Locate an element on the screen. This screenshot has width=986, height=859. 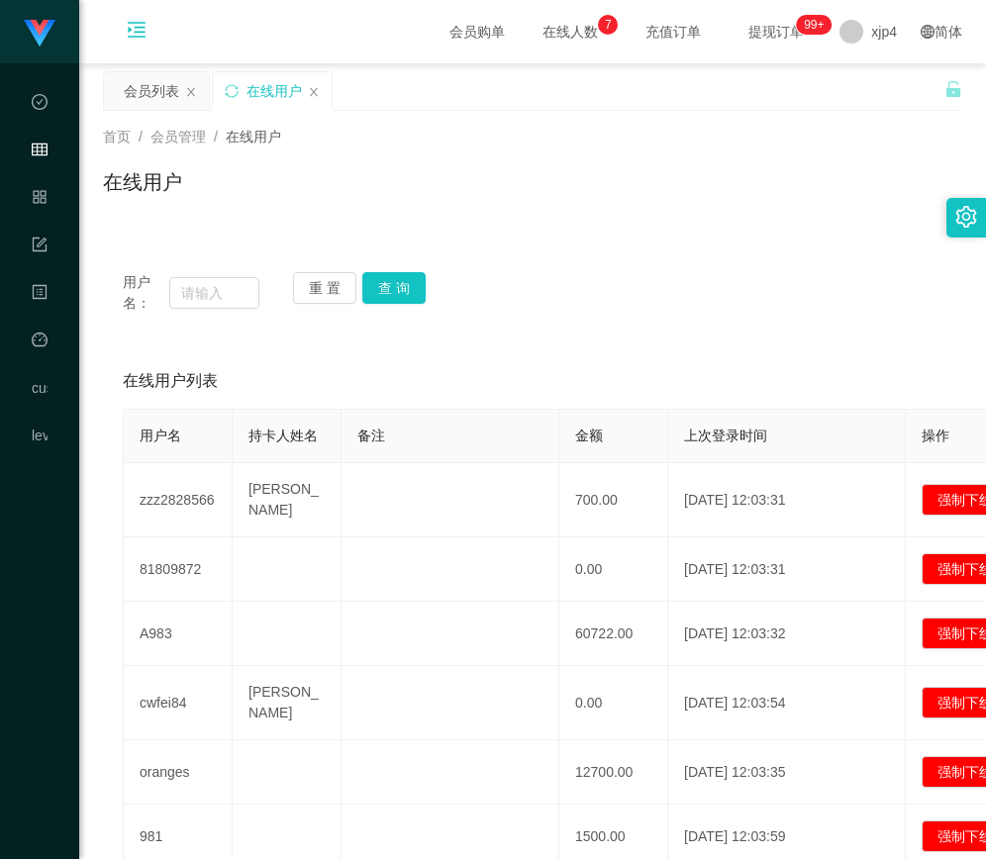
i: 图标: profile is located at coordinates (40, 295).